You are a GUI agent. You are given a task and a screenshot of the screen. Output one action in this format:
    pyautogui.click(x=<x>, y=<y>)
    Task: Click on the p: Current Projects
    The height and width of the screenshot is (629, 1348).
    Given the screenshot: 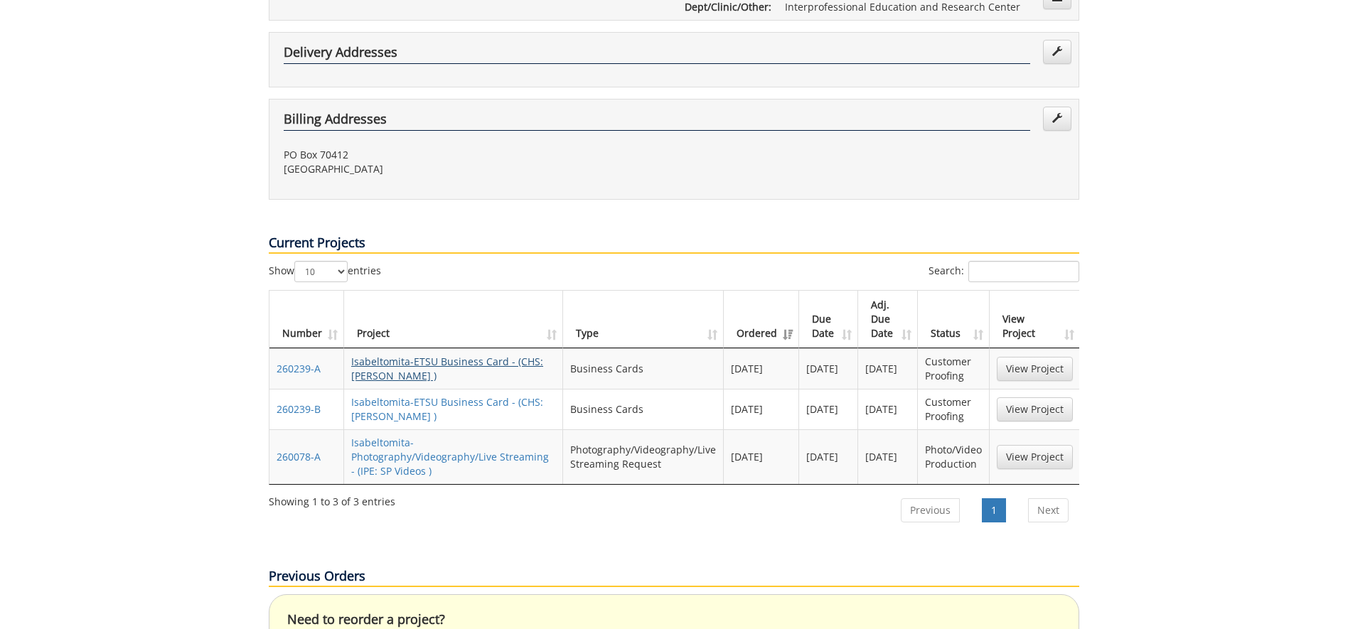 What is the action you would take?
    pyautogui.click(x=674, y=244)
    